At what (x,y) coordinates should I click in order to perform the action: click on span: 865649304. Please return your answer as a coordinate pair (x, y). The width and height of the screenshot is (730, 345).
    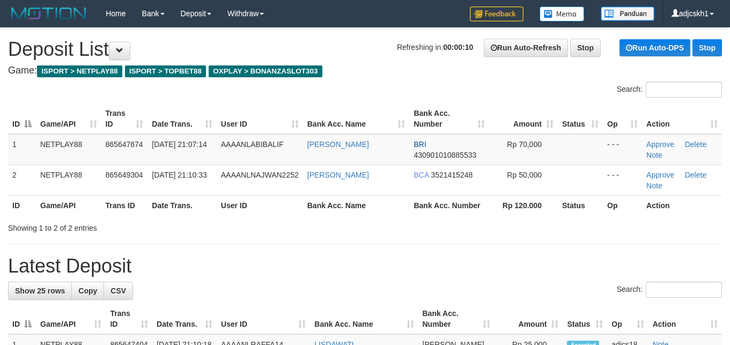
    Looking at the image, I should click on (124, 175).